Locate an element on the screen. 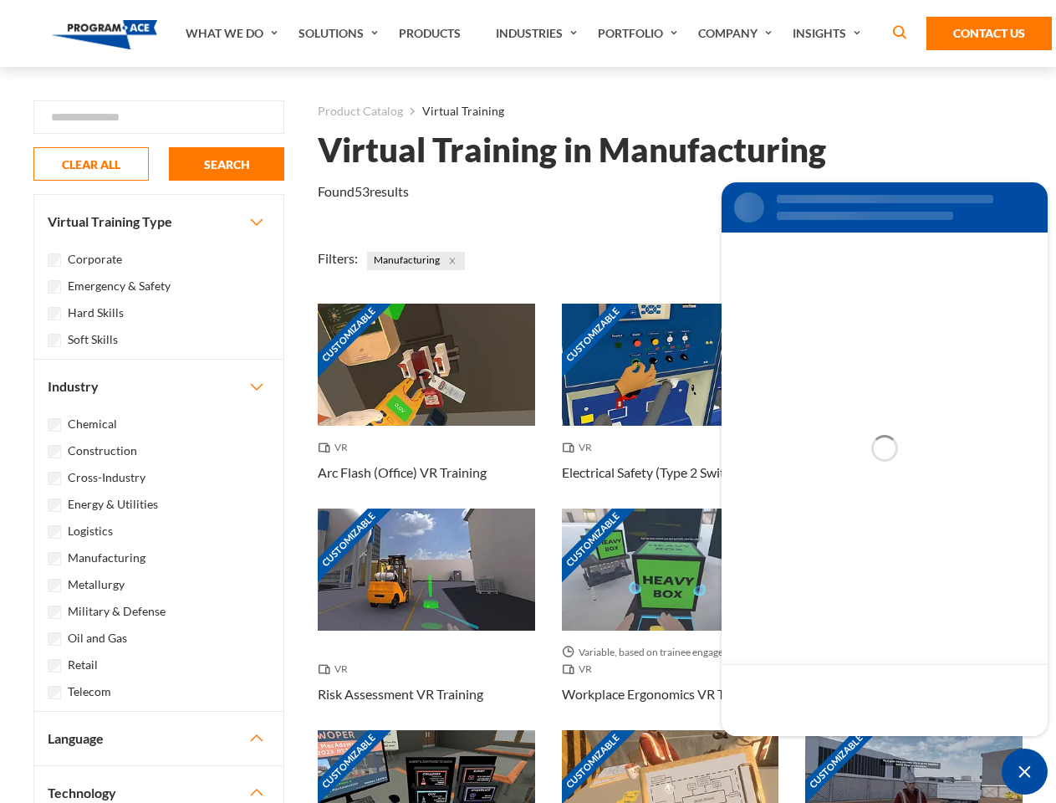  h3: Risk Assessment VR Training is located at coordinates (400, 694).